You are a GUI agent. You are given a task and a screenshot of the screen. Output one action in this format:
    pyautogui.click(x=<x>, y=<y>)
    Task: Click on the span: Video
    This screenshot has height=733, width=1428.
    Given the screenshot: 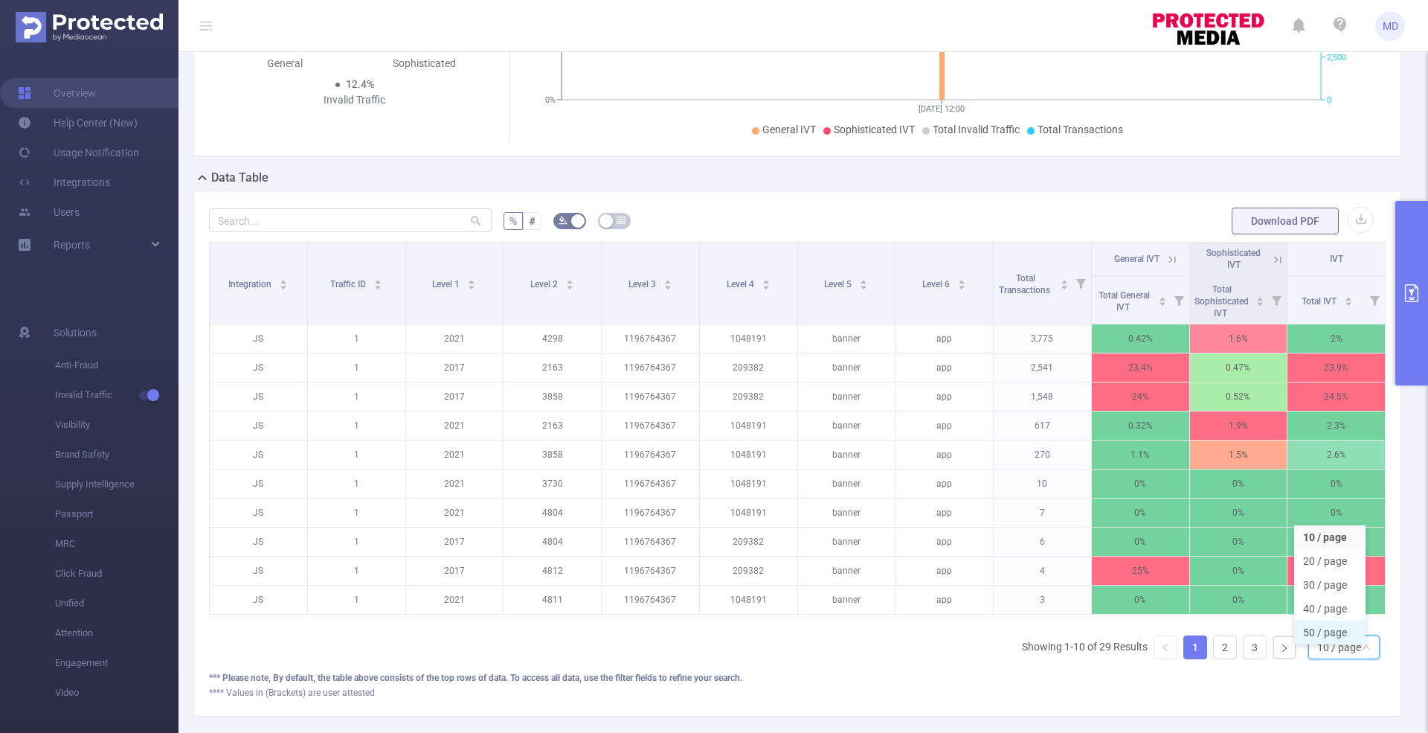 What is the action you would take?
    pyautogui.click(x=117, y=692)
    